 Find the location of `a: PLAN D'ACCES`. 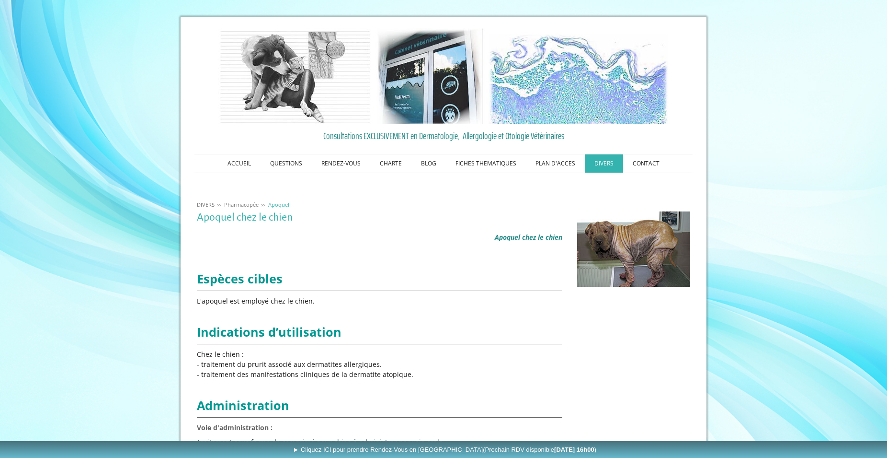

a: PLAN D'ACCES is located at coordinates (555, 163).